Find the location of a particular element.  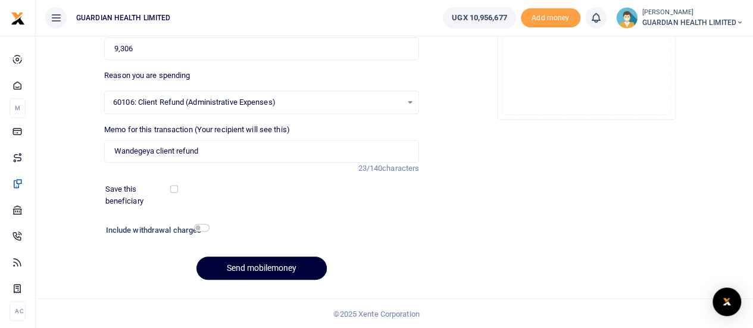

li: Wallet ballance is located at coordinates (479, 18).